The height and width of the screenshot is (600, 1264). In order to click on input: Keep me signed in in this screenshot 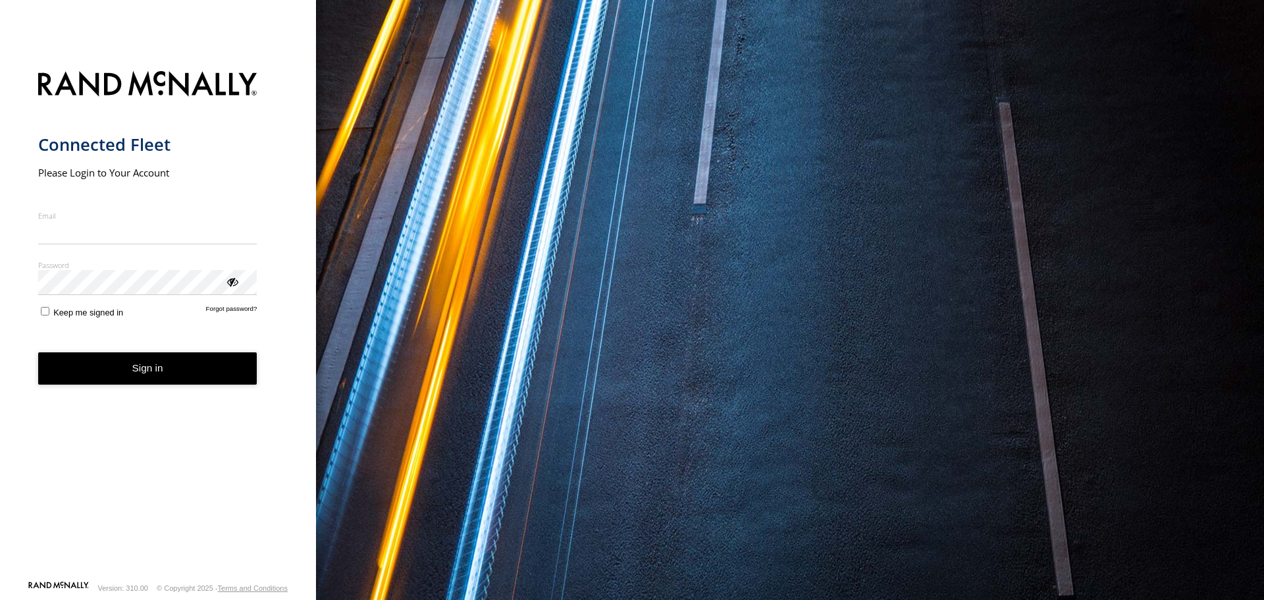, I will do `click(45, 311)`.